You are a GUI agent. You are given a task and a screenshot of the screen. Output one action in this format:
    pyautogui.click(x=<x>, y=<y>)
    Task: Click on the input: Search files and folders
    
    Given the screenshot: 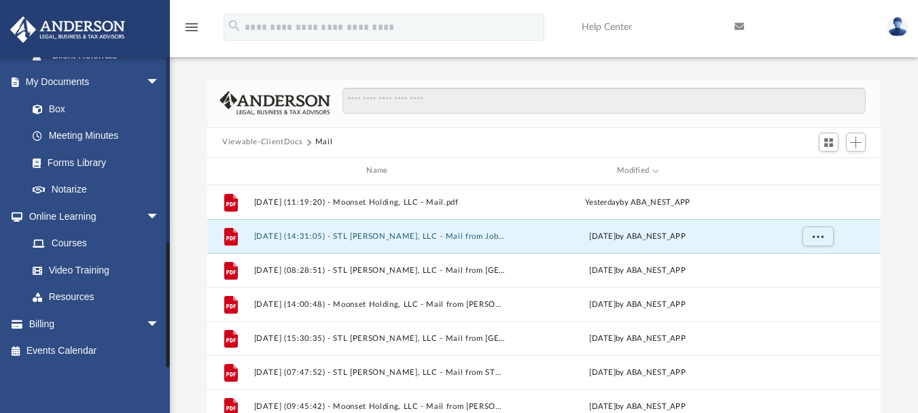 What is the action you would take?
    pyautogui.click(x=604, y=101)
    